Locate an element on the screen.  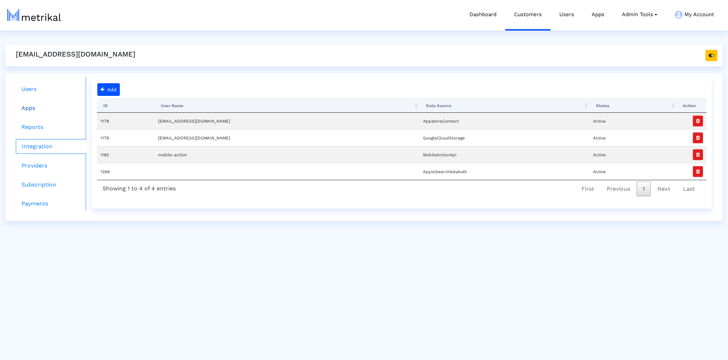
a: First is located at coordinates (588, 189).